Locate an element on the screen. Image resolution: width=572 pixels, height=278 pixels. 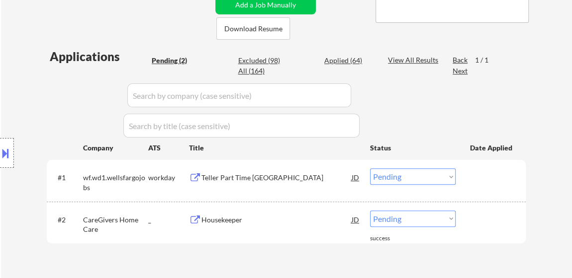
div: Back is located at coordinates (460, 60).